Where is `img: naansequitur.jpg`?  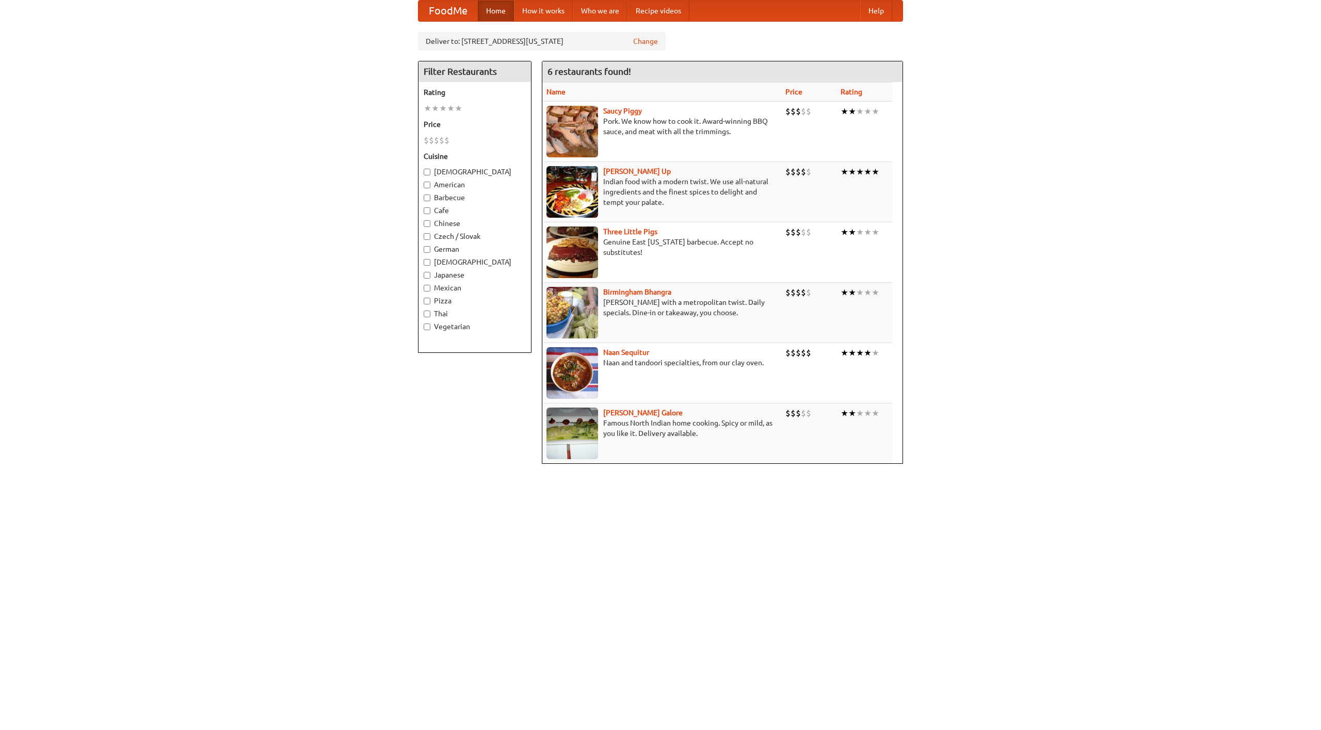 img: naansequitur.jpg is located at coordinates (572, 373).